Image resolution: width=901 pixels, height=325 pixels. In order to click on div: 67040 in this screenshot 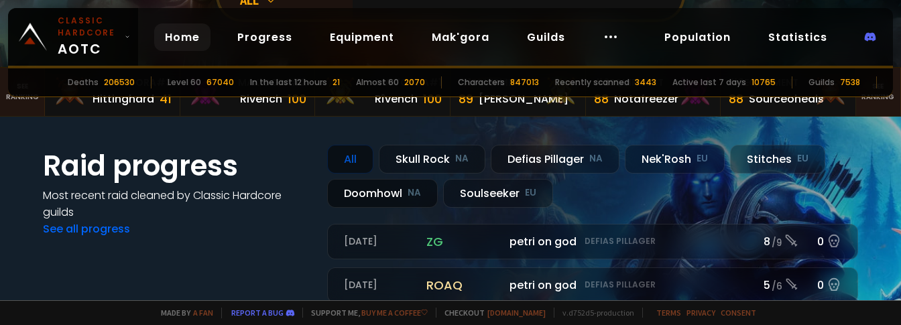, I will do `click(220, 82)`.